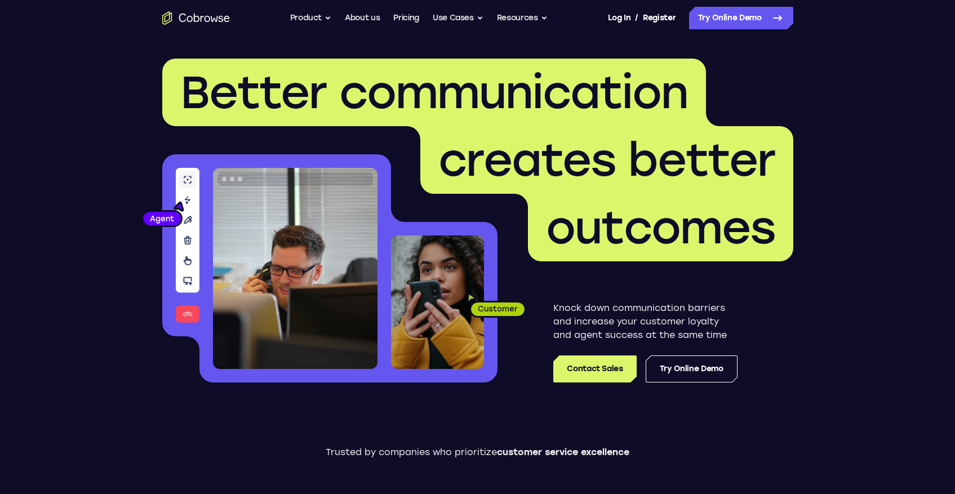  I want to click on p: Knock down communication barriers and increase your customer loyalty and agent success at the sam..., so click(645, 322).